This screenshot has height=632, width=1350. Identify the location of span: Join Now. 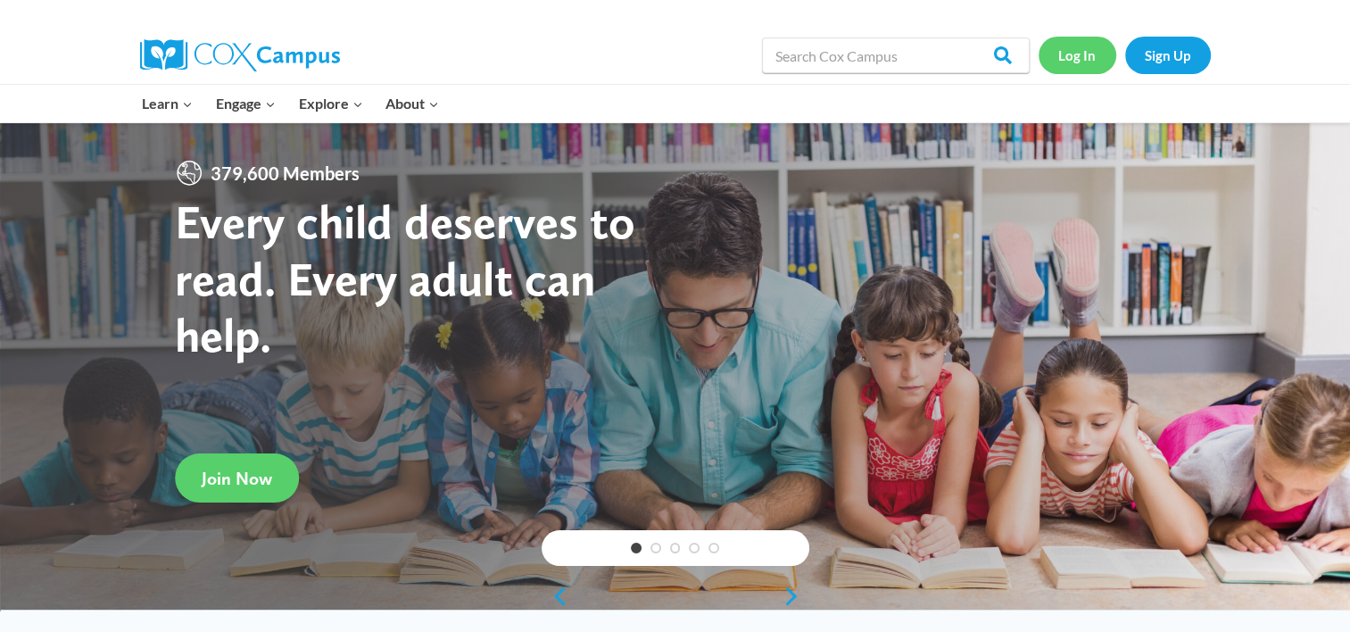
(236, 478).